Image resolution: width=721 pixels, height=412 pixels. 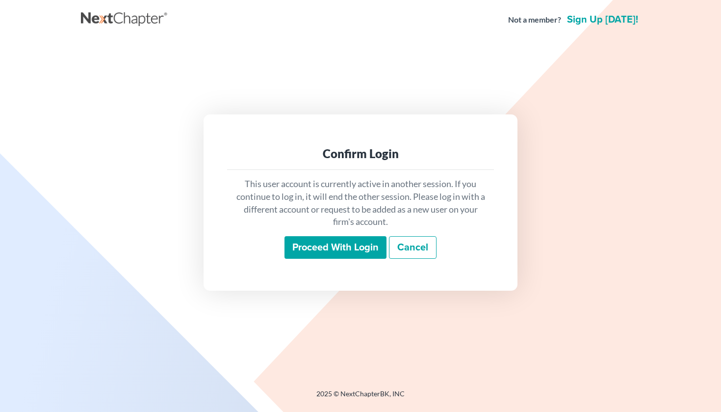 What do you see at coordinates (413, 247) in the screenshot?
I see `a: Cancel` at bounding box center [413, 247].